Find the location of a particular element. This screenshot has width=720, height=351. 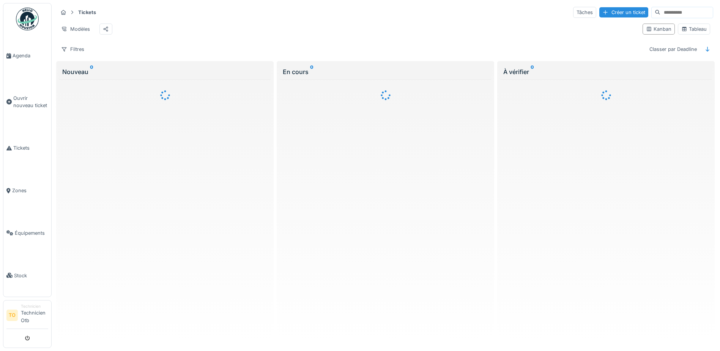

a: Stock is located at coordinates (27, 275).